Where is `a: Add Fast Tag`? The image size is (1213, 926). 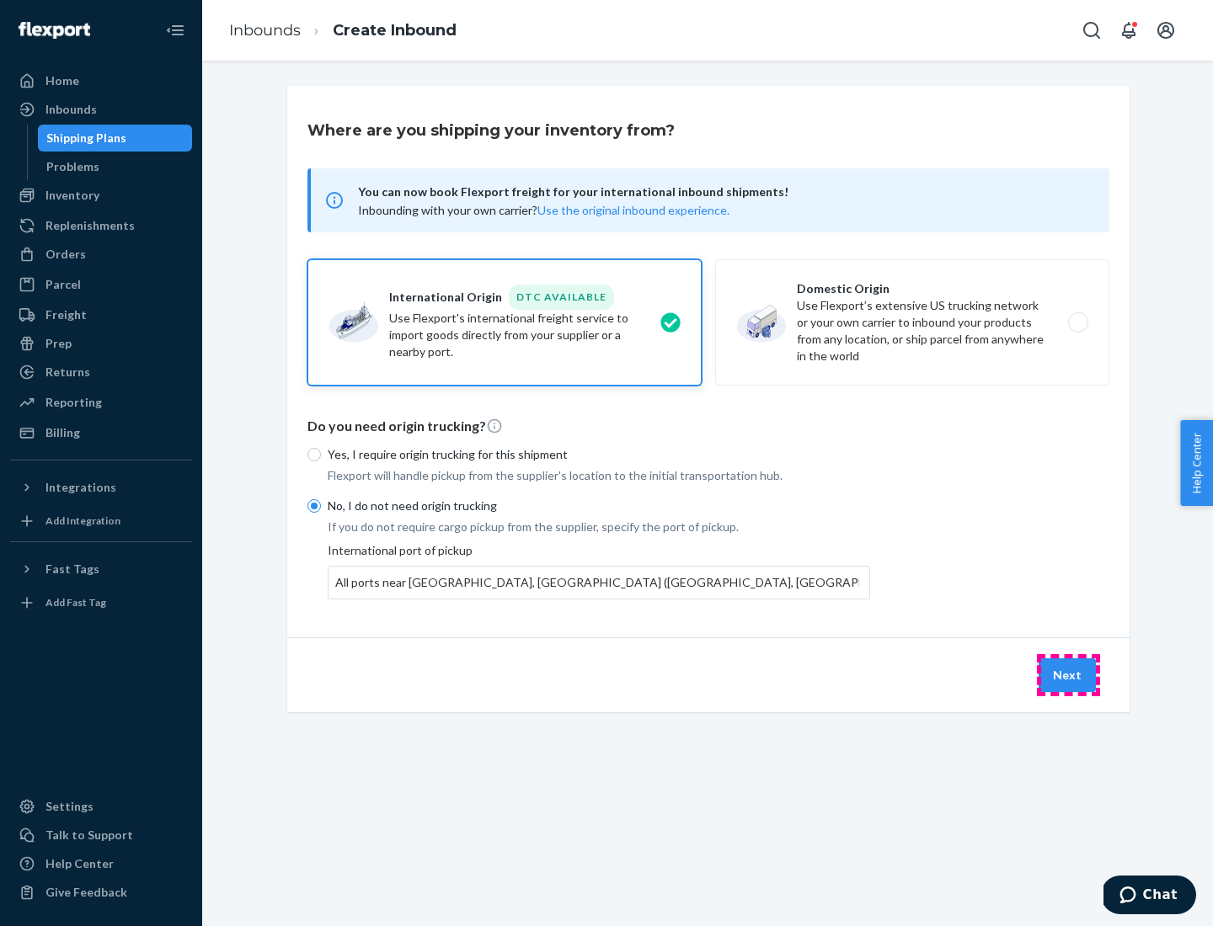 a: Add Fast Tag is located at coordinates (101, 603).